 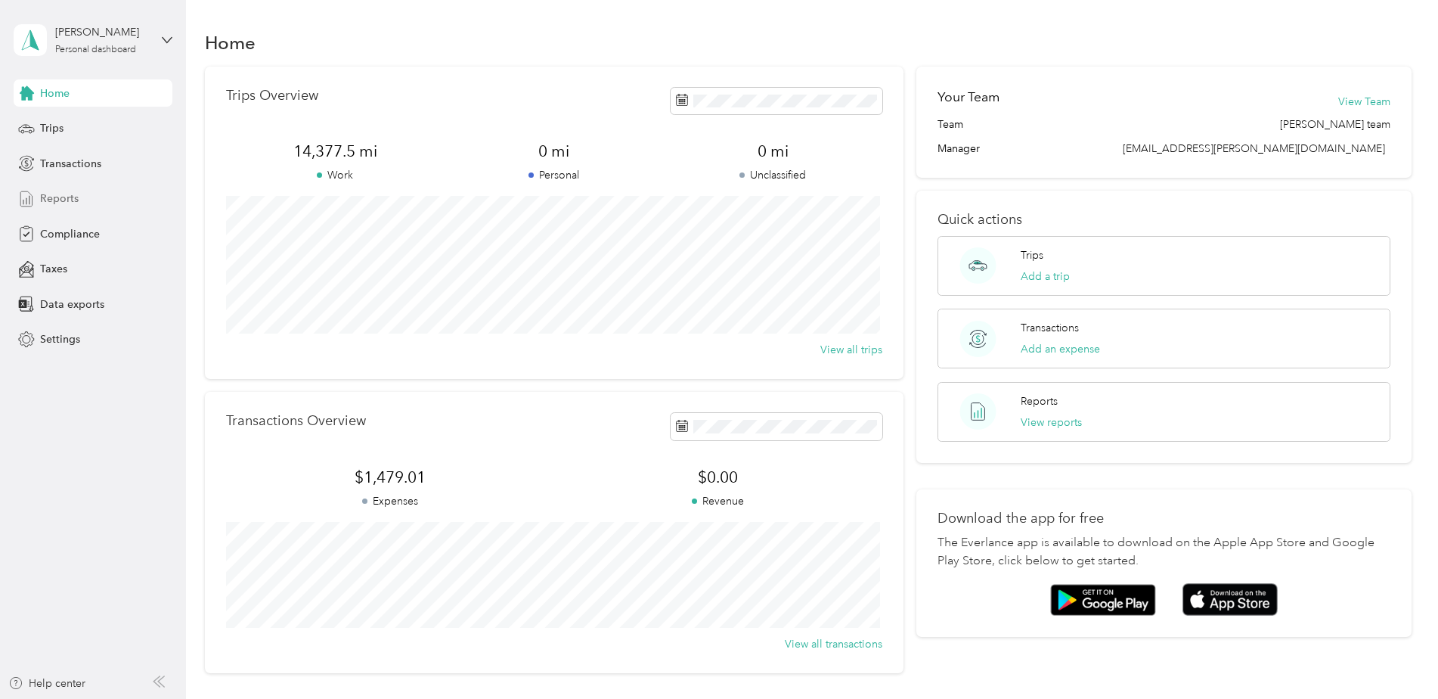 What do you see at coordinates (54, 268) in the screenshot?
I see `span: Taxes` at bounding box center [54, 268].